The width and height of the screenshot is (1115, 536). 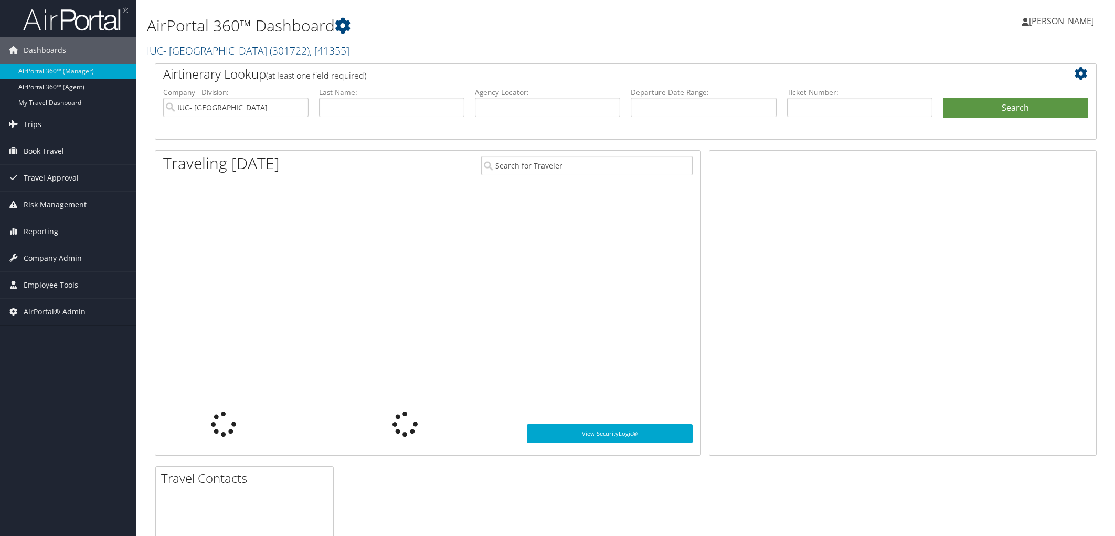 I want to click on label: Company - Division:, so click(x=236, y=92).